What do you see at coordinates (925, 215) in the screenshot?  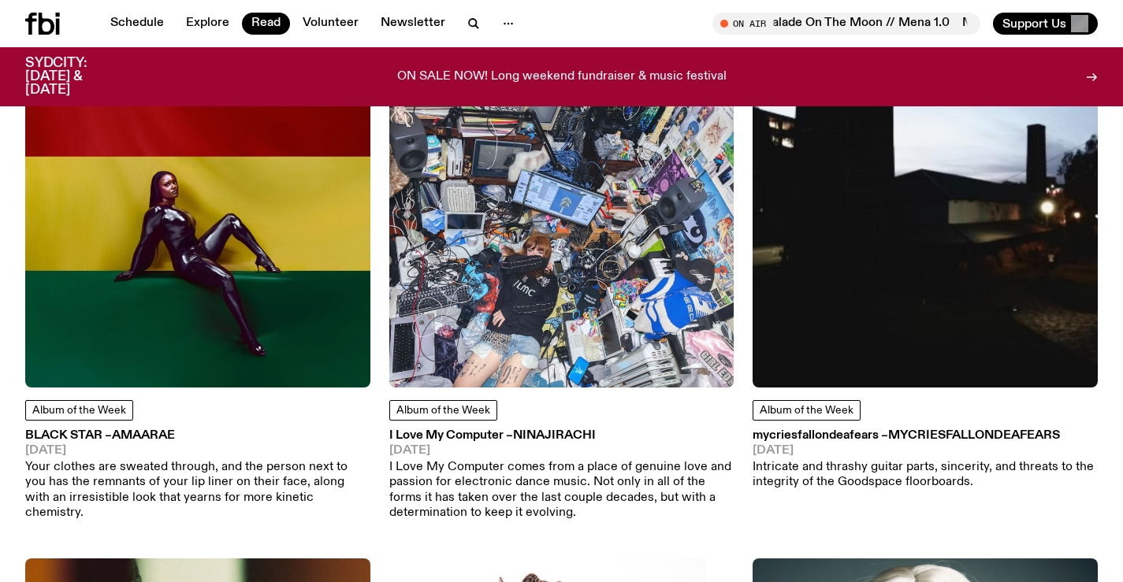 I see `img: A blurry image of a building at dusk. Shot at low exposure, so its hard to make out much.` at bounding box center [925, 215].